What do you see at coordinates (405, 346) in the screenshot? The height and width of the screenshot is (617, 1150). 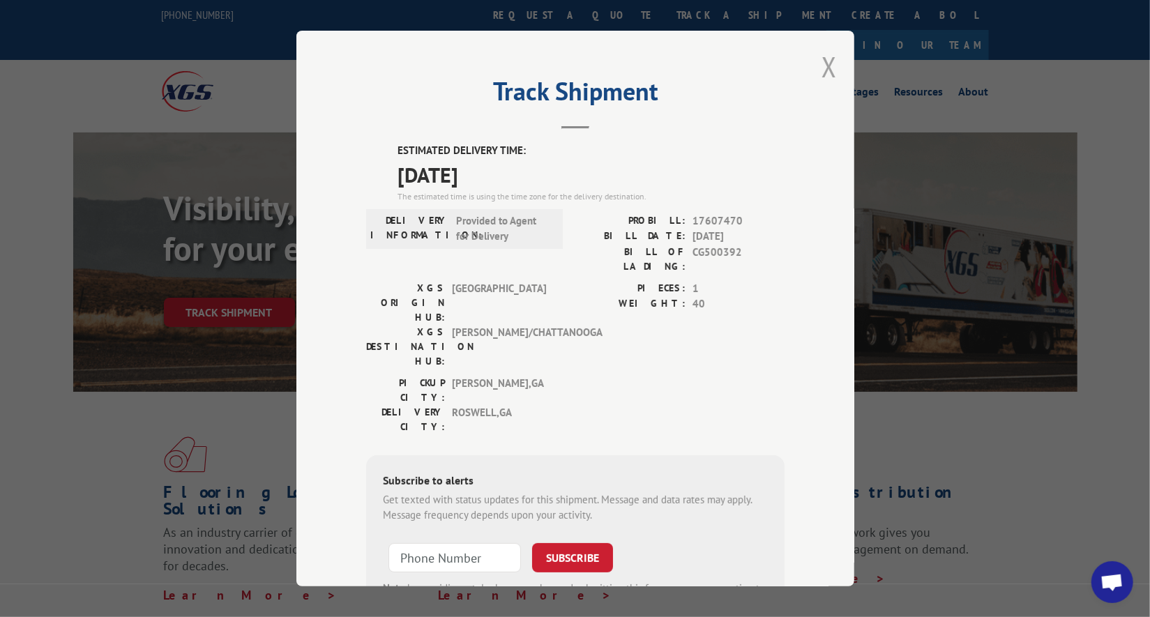 I see `label: XGS DESTINATION HUB:` at bounding box center [405, 346].